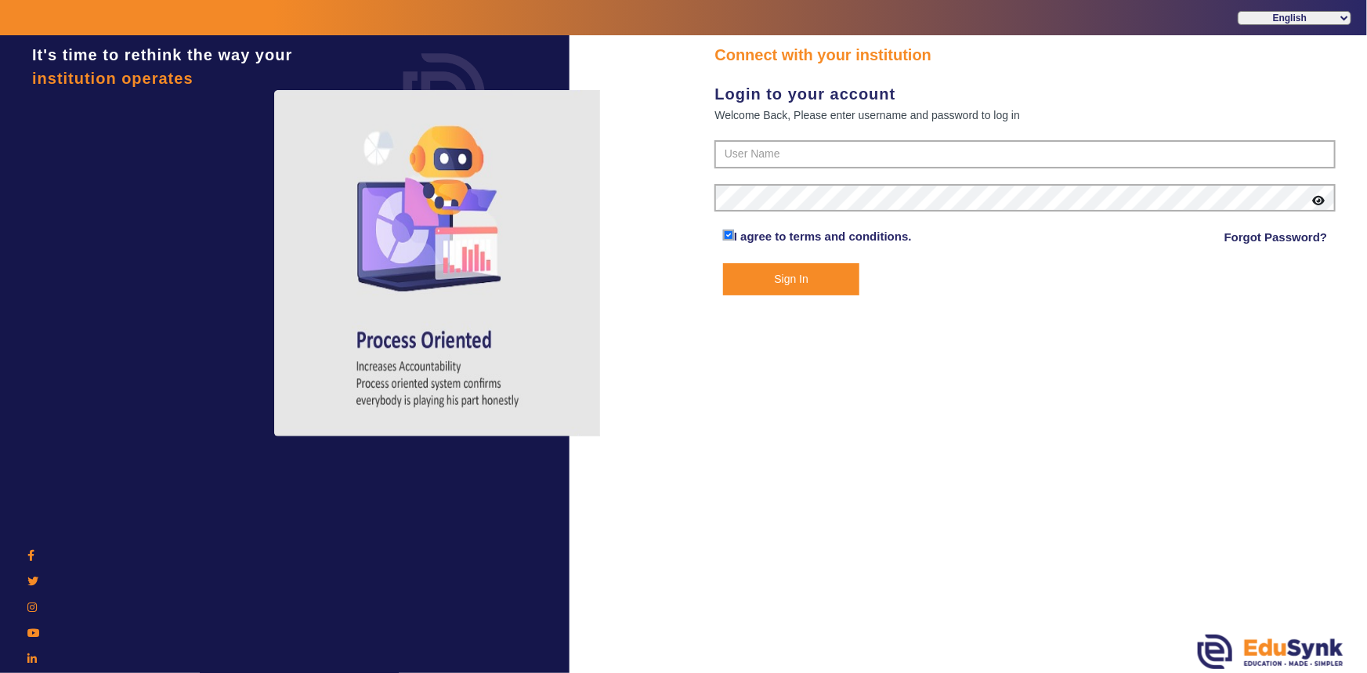 The height and width of the screenshot is (673, 1367). I want to click on img: login.png, so click(444, 94).